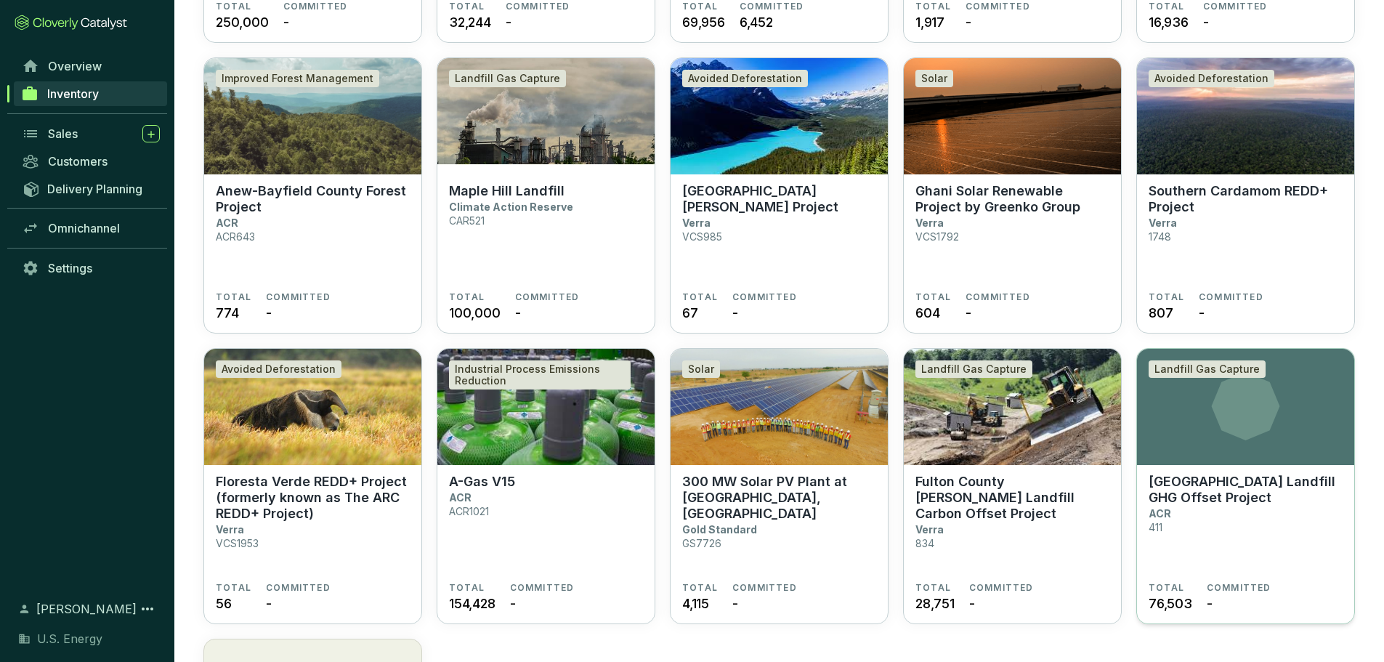 Image resolution: width=1384 pixels, height=662 pixels. Describe the element at coordinates (506, 191) in the screenshot. I see `p: Maple Hill Landfill` at that location.